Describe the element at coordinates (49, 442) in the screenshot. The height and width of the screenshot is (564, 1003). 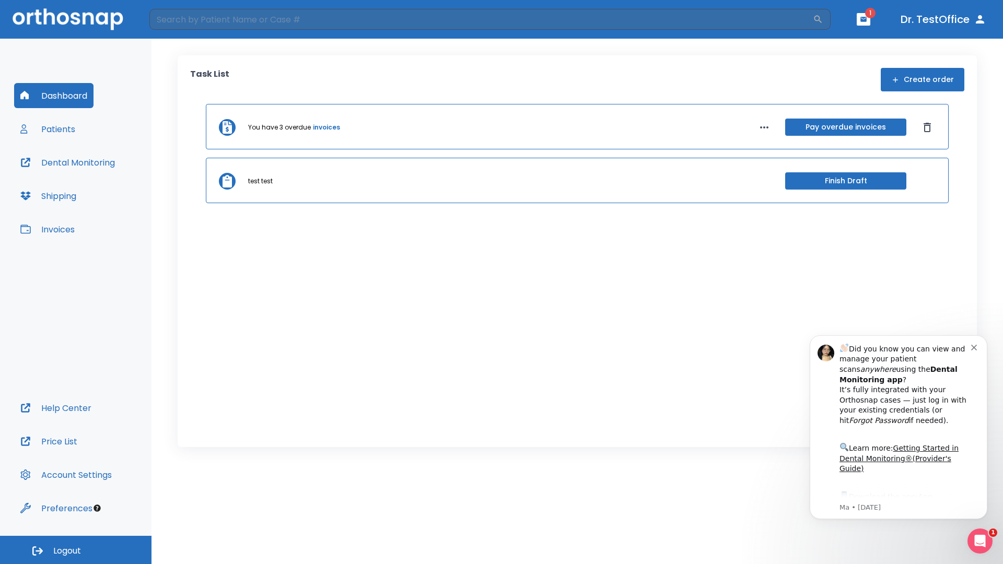
I see `button: Price List` at that location.